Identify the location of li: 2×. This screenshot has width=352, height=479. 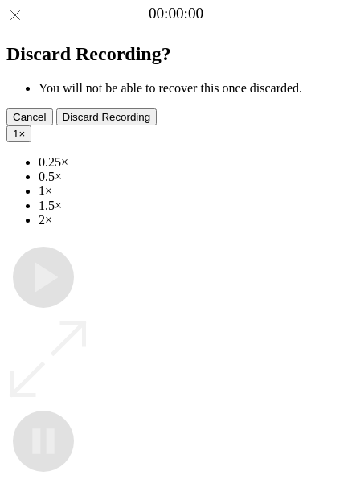
(192, 220).